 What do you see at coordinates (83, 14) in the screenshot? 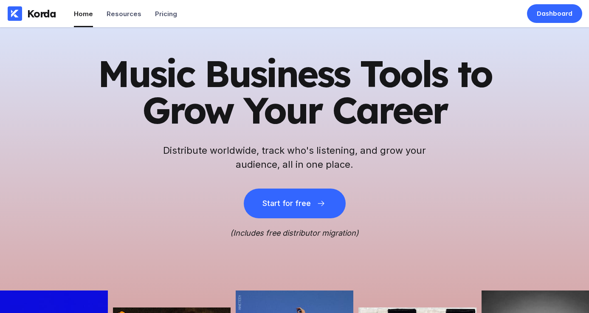
I see `div: Home` at bounding box center [83, 14].